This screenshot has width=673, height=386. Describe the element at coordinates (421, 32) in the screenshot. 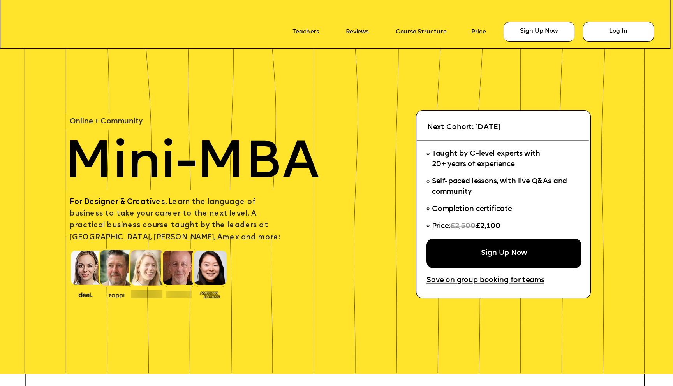

I see `a: Course Structure` at that location.